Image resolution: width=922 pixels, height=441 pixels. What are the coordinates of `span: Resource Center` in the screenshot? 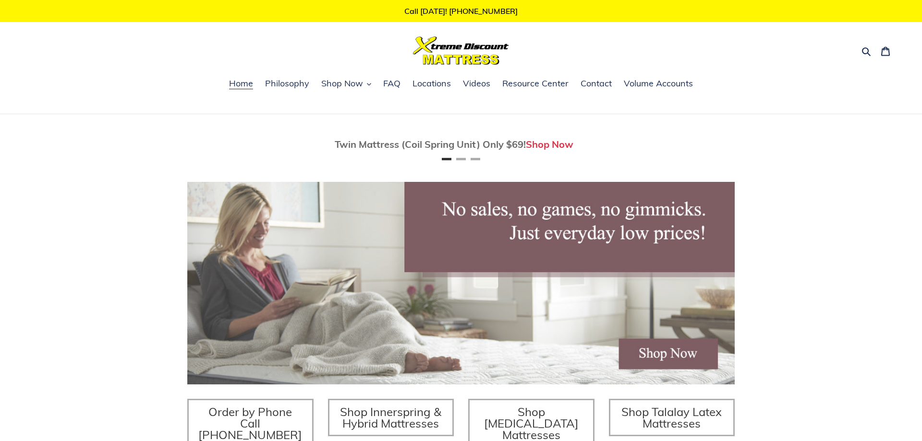 It's located at (535, 84).